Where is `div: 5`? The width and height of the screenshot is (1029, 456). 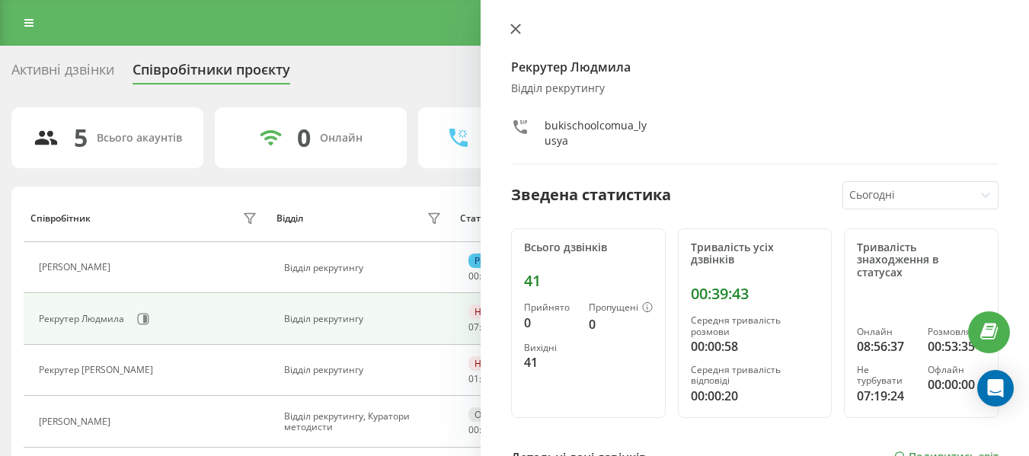 div: 5 is located at coordinates (81, 138).